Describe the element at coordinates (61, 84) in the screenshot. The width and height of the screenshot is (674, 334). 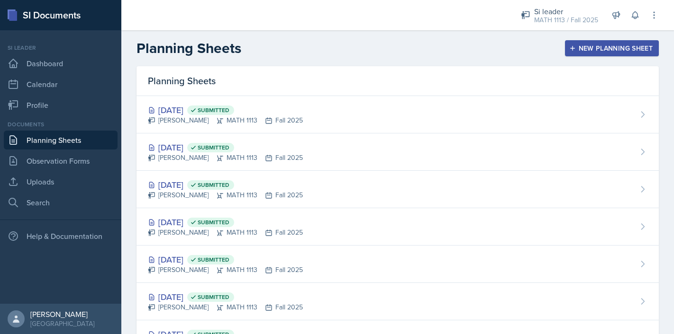
I see `a: Calendar` at that location.